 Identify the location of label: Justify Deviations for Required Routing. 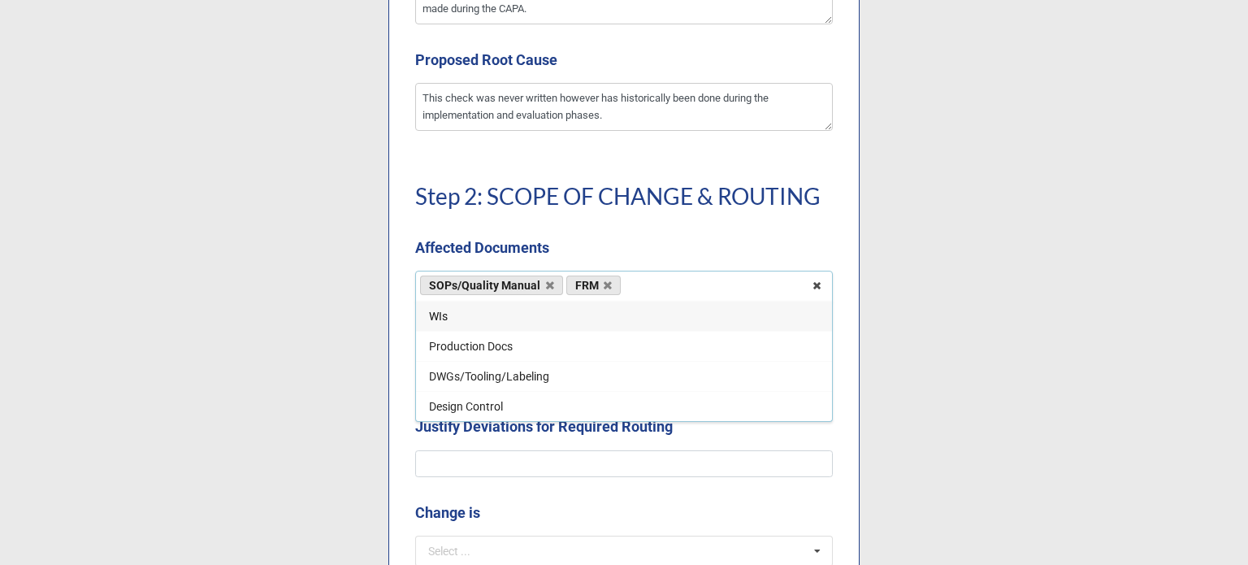
(544, 427).